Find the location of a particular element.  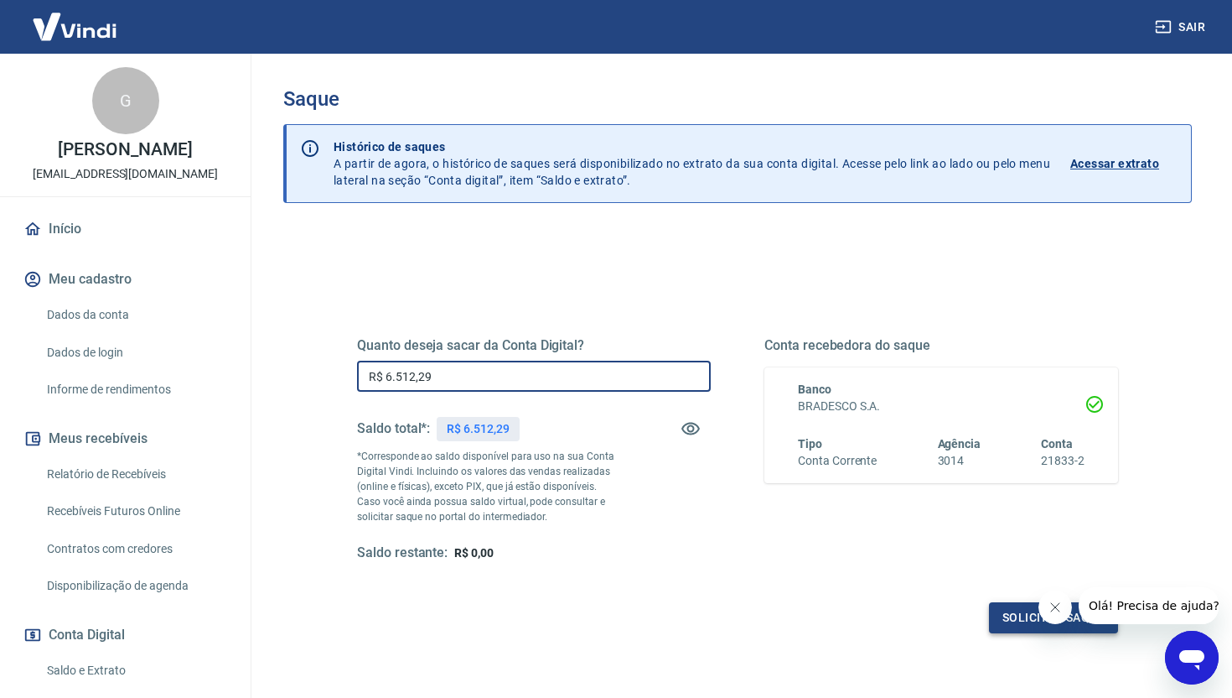

a: Relatório de Recebíveis is located at coordinates (135, 474).